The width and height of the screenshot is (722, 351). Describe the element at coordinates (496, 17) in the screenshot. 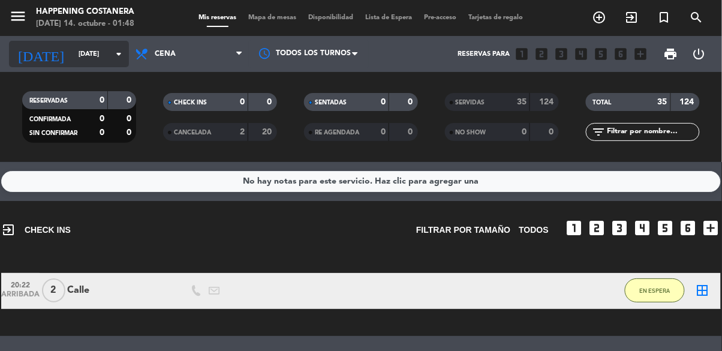

I see `span: Tarjetas de regalo` at that location.